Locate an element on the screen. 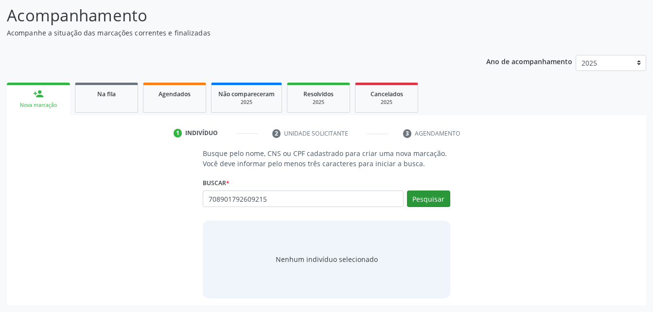 Image resolution: width=653 pixels, height=312 pixels. div: Indivíduo is located at coordinates (201, 133).